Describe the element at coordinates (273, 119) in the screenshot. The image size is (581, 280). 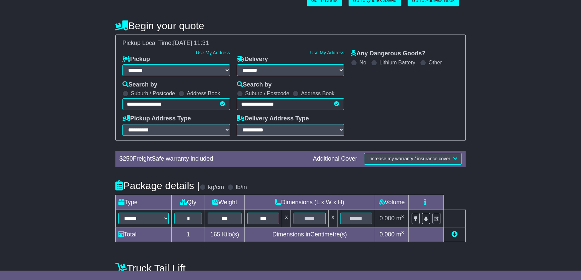
I see `label: Delivery Address Type` at that location.